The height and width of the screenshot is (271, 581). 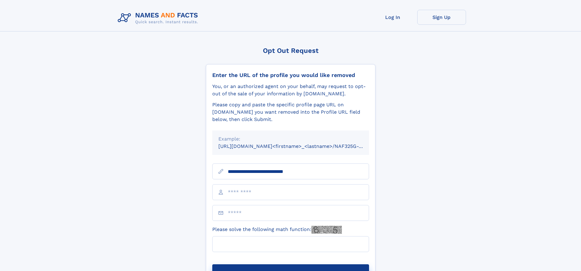 What do you see at coordinates (442, 17) in the screenshot?
I see `a: Sign Up` at bounding box center [442, 17].